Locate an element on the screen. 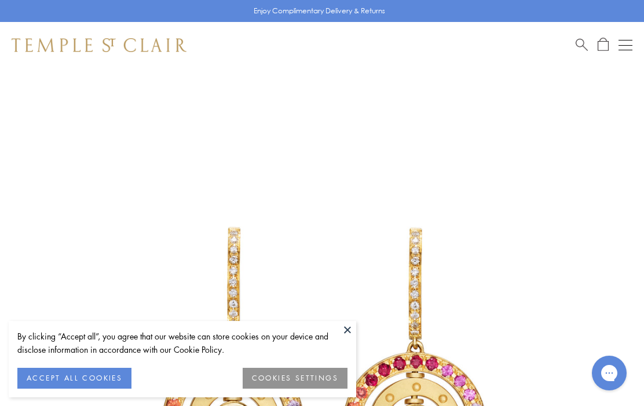  button: Open gorgias live chat is located at coordinates (23, 21).